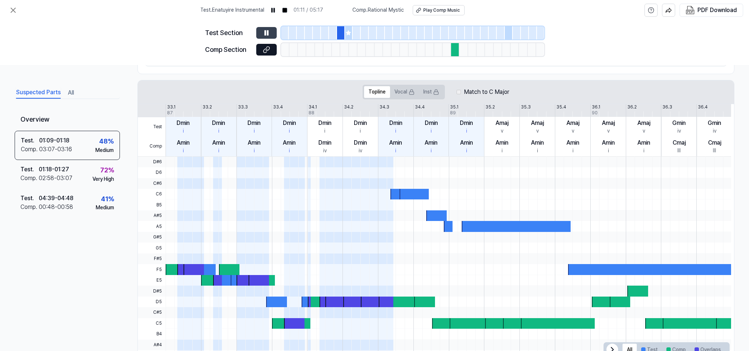 The width and height of the screenshot is (749, 351). I want to click on div: 00:48 - 00:58, so click(56, 207).